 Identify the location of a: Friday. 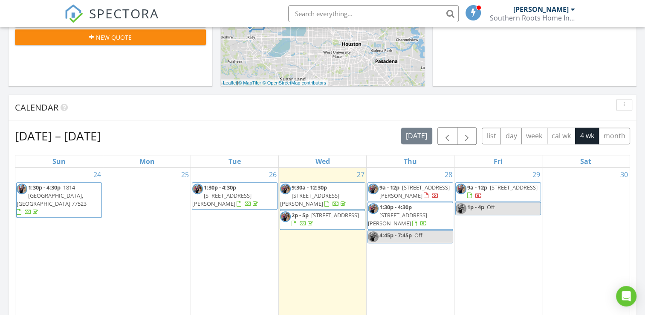
(498, 161).